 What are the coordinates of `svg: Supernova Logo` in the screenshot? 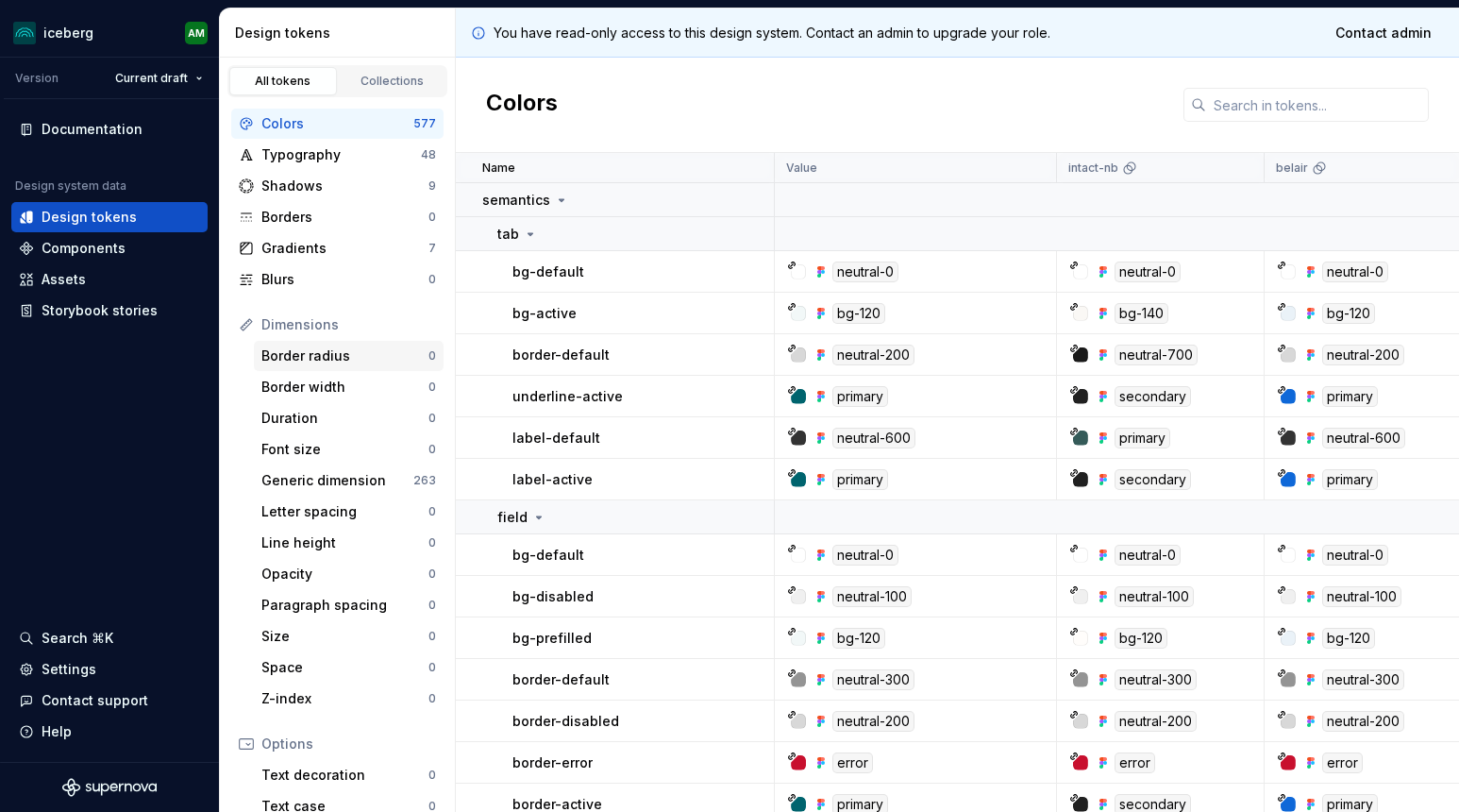 It's located at (110, 787).